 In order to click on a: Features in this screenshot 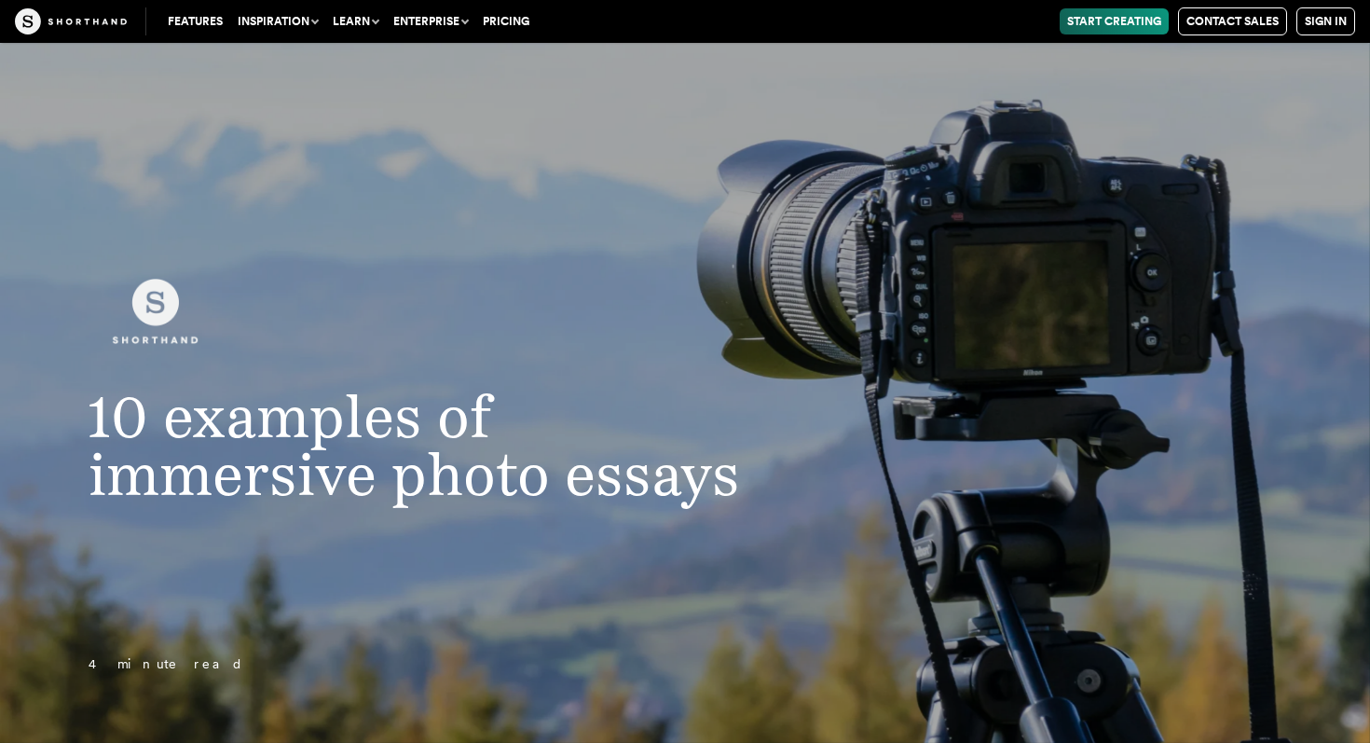, I will do `click(195, 21)`.